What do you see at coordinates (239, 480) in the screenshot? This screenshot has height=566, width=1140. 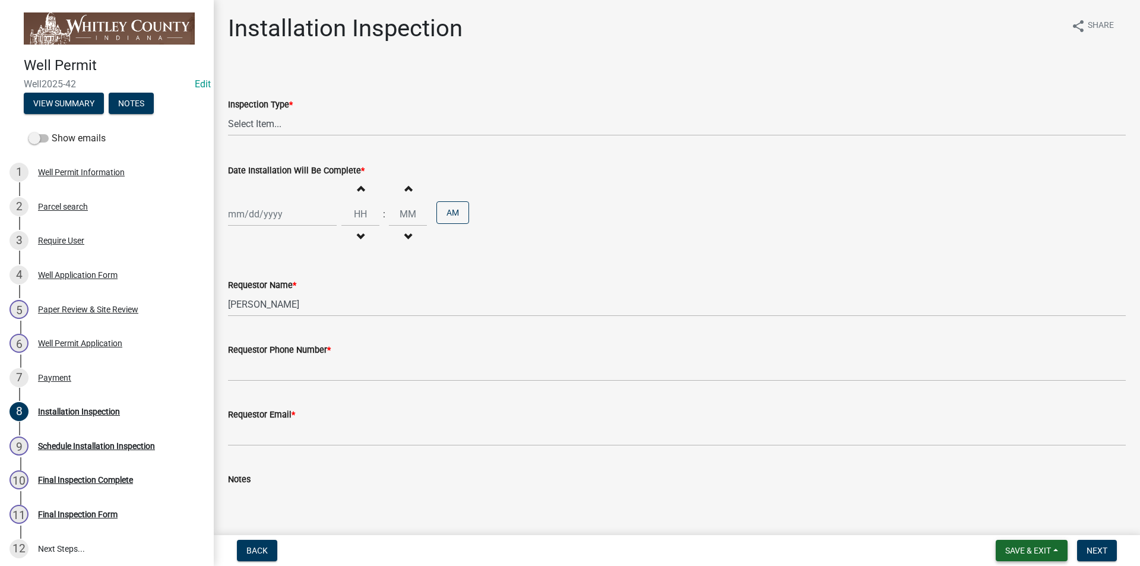 I see `label: Notes` at bounding box center [239, 480].